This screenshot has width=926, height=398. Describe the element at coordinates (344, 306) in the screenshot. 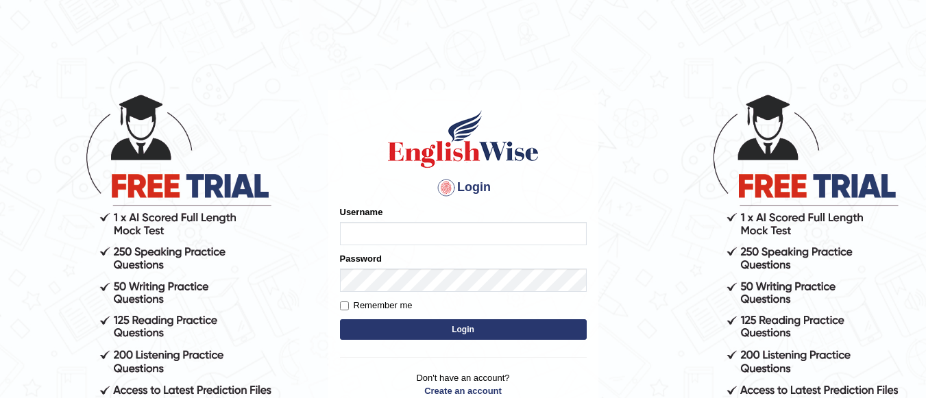

I see `input: Remember me` at that location.